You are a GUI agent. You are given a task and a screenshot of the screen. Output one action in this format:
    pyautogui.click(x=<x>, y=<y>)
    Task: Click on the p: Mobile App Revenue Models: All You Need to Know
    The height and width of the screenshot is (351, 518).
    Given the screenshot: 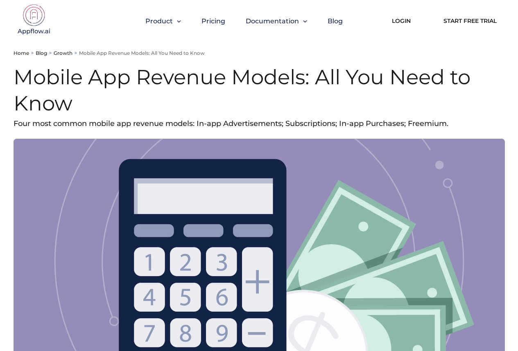 What is the action you would take?
    pyautogui.click(x=142, y=53)
    